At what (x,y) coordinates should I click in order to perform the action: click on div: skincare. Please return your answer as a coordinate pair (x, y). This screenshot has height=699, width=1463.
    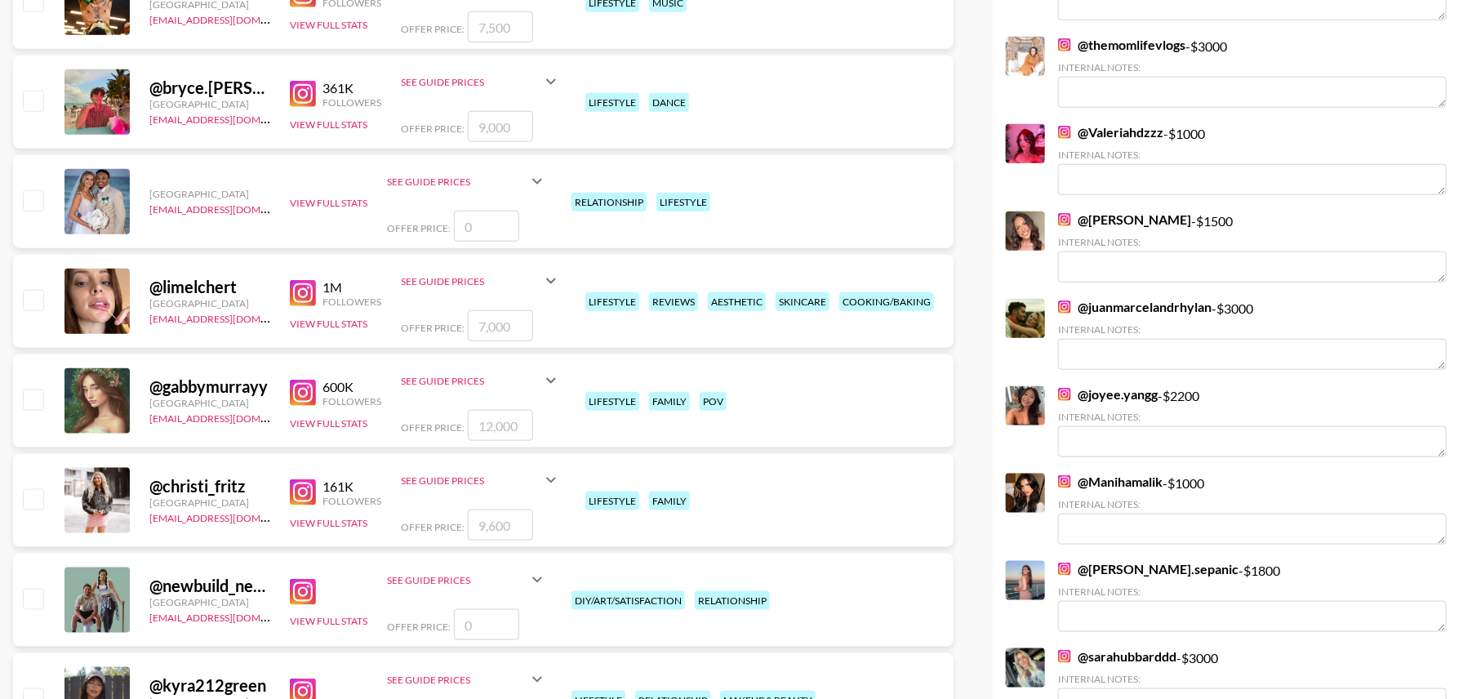
    Looking at the image, I should click on (802, 301).